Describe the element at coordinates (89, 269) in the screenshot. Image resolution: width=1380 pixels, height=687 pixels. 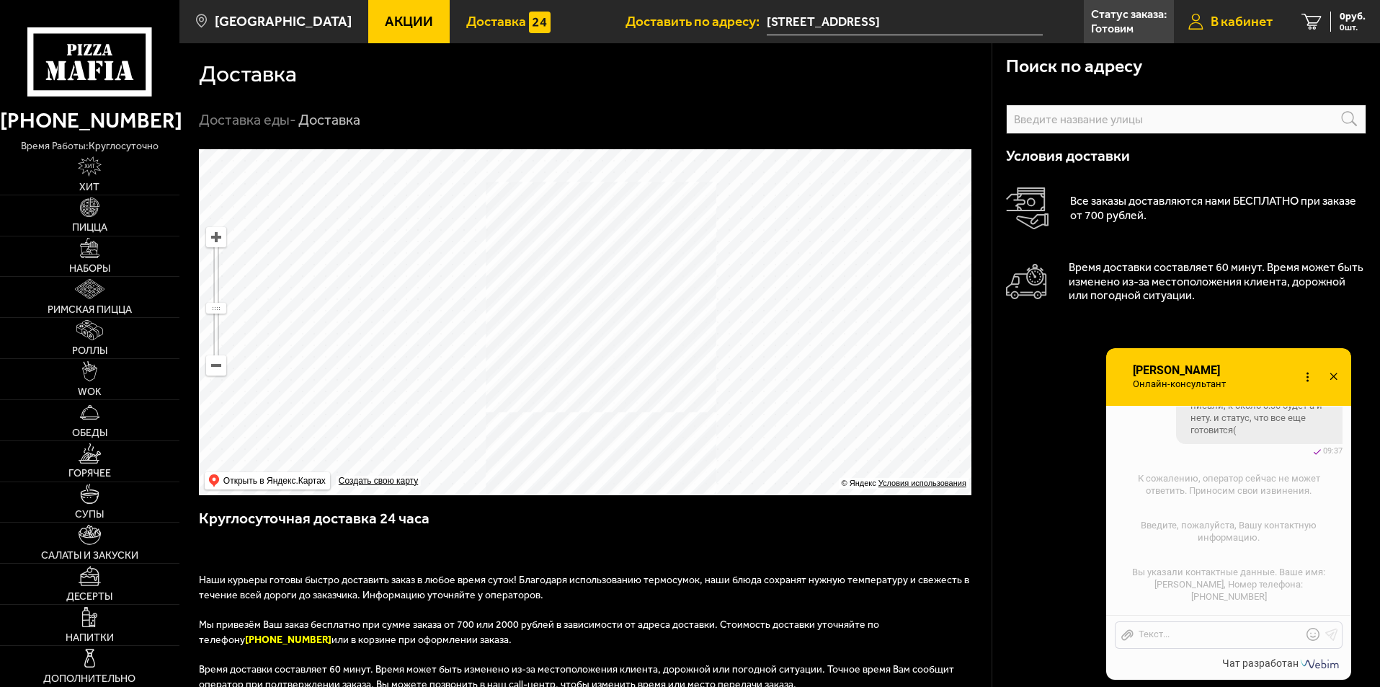
I see `span: Наборы` at that location.